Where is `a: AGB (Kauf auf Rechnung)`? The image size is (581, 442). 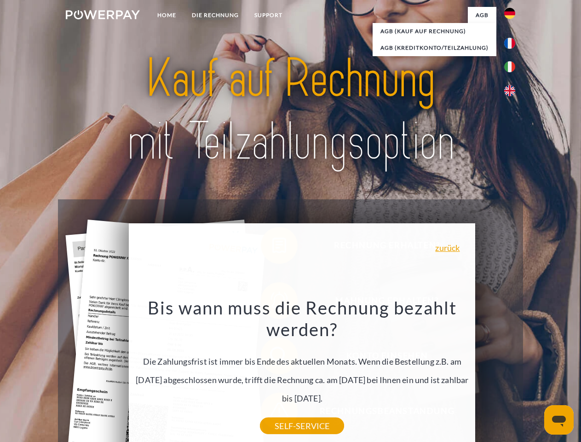
a: AGB (Kauf auf Rechnung) is located at coordinates (434, 31).